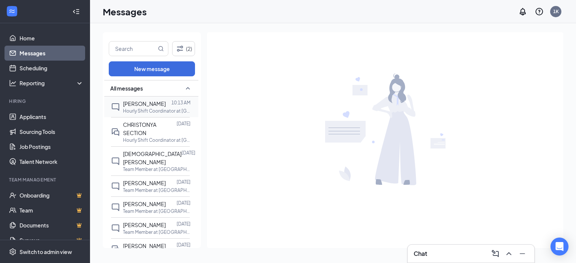 The width and height of the screenshot is (576, 263). I want to click on svg: ComposeMessage, so click(495, 254).